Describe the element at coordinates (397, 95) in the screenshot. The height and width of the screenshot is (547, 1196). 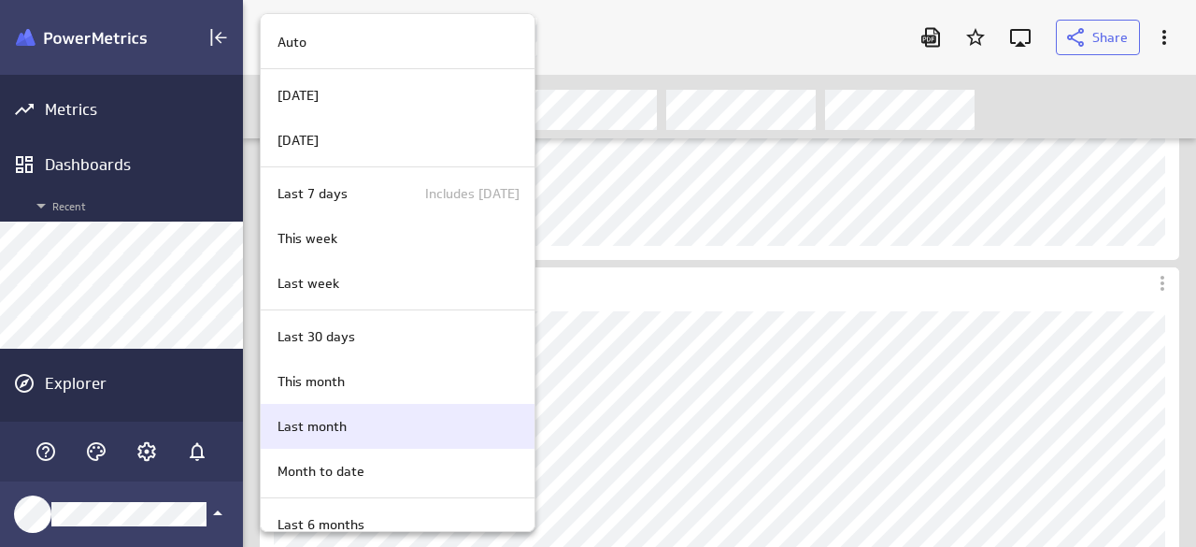
I see `div: Today` at that location.